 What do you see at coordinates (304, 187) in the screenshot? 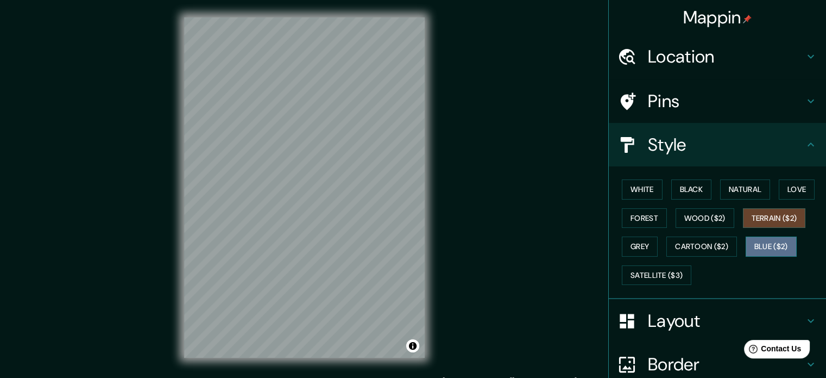
I see `canvas: Map` at bounding box center [304, 187].